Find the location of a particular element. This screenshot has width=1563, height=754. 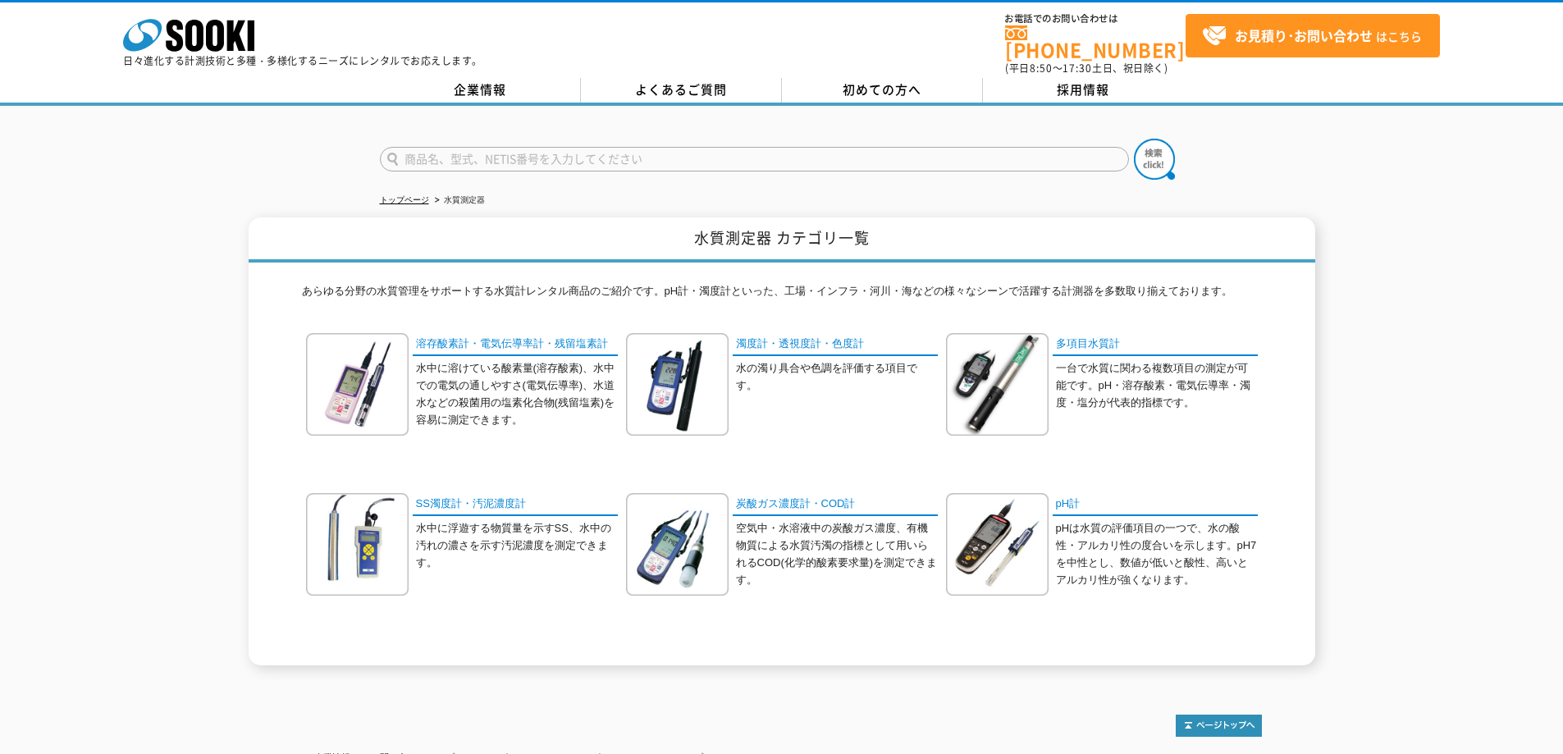

p: 空気中・水溶液中の炭酸ガス濃度、有機物質による水質汚濁の指標として用いられるCOD(化学的酸素要求量)を測定できます。 is located at coordinates (837, 554).